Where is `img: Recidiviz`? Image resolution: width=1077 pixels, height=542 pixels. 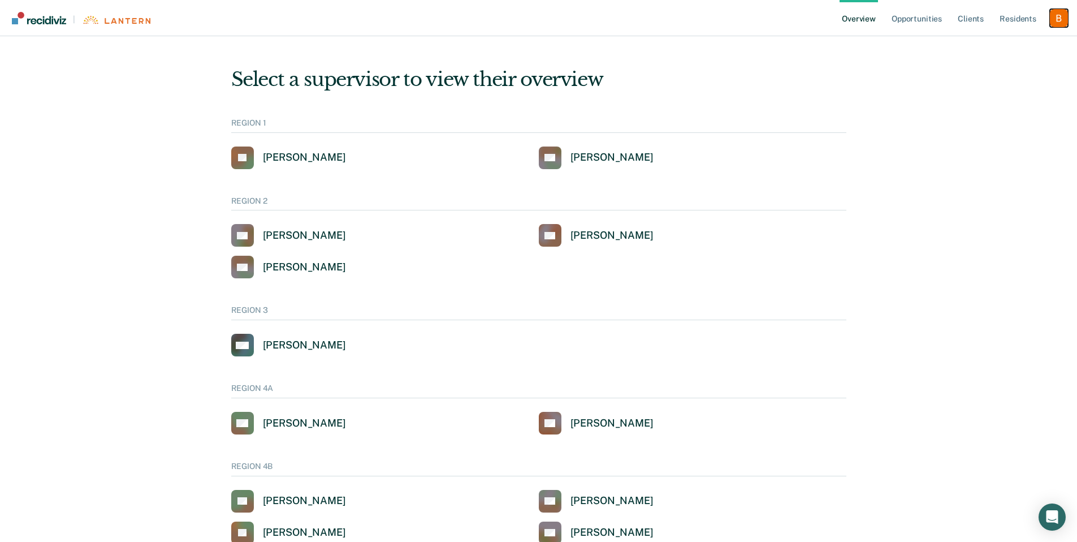
img: Recidiviz is located at coordinates (39, 18).